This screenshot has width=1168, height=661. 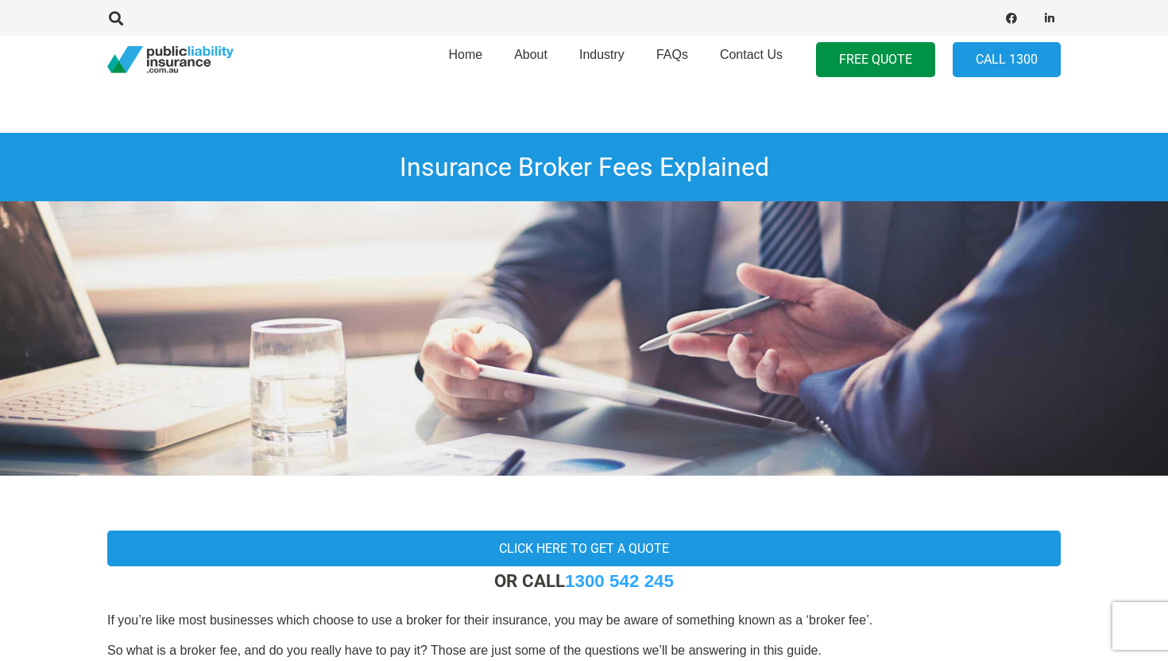 What do you see at coordinates (531, 60) in the screenshot?
I see `a: About` at bounding box center [531, 60].